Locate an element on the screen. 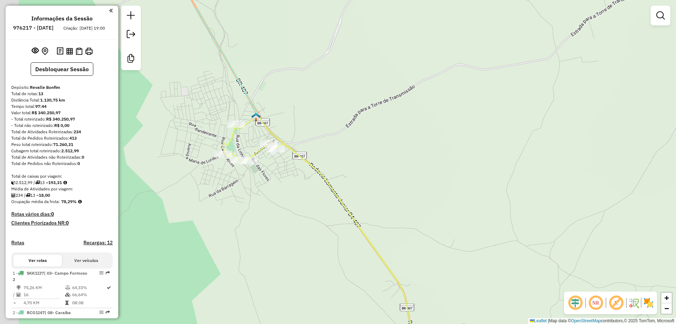 The height and width of the screenshot is (324, 676). span: Ocultar NR is located at coordinates (596, 302).